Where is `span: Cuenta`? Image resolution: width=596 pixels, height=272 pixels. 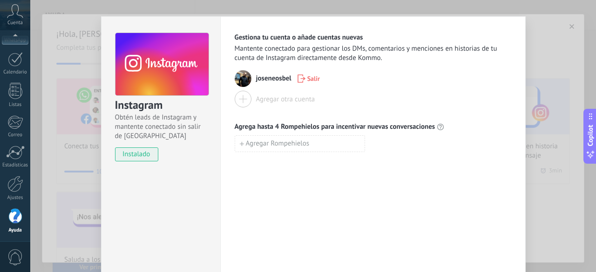 span: Cuenta is located at coordinates (15, 23).